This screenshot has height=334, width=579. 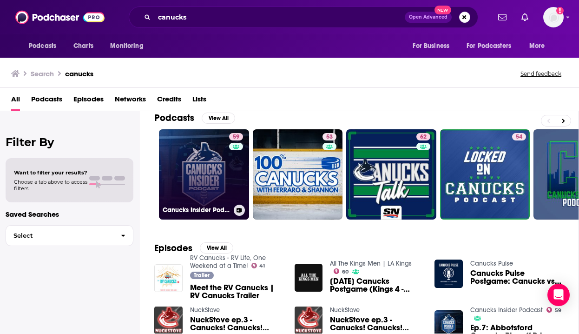 What do you see at coordinates (60, 235) in the screenshot?
I see `span: Select` at bounding box center [60, 235].